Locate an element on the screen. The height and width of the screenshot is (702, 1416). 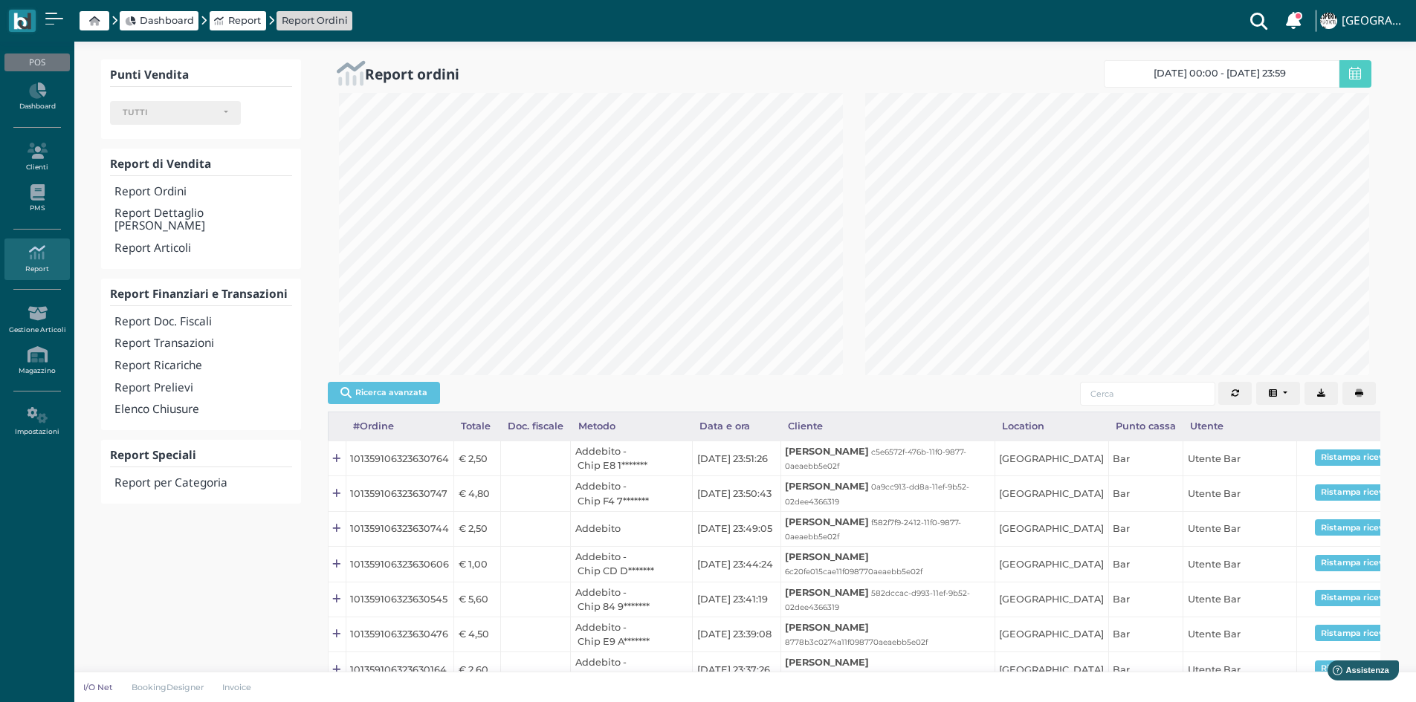
div: Metodo is located at coordinates (632, 427).